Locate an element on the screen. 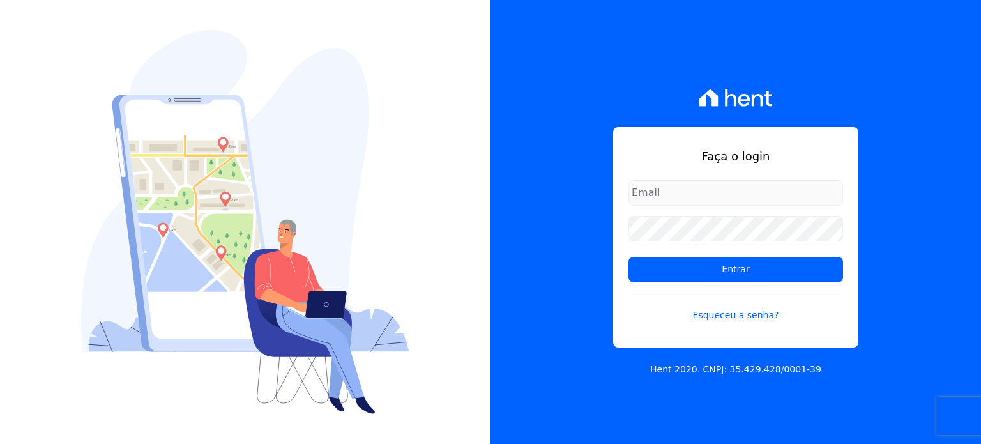  h1: Faça o login is located at coordinates (736, 156).